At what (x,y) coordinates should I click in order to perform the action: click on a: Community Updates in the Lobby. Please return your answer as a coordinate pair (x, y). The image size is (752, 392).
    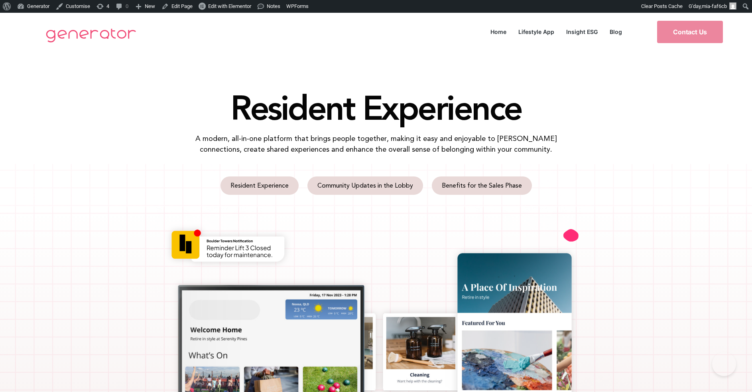
    Looking at the image, I should click on (365, 185).